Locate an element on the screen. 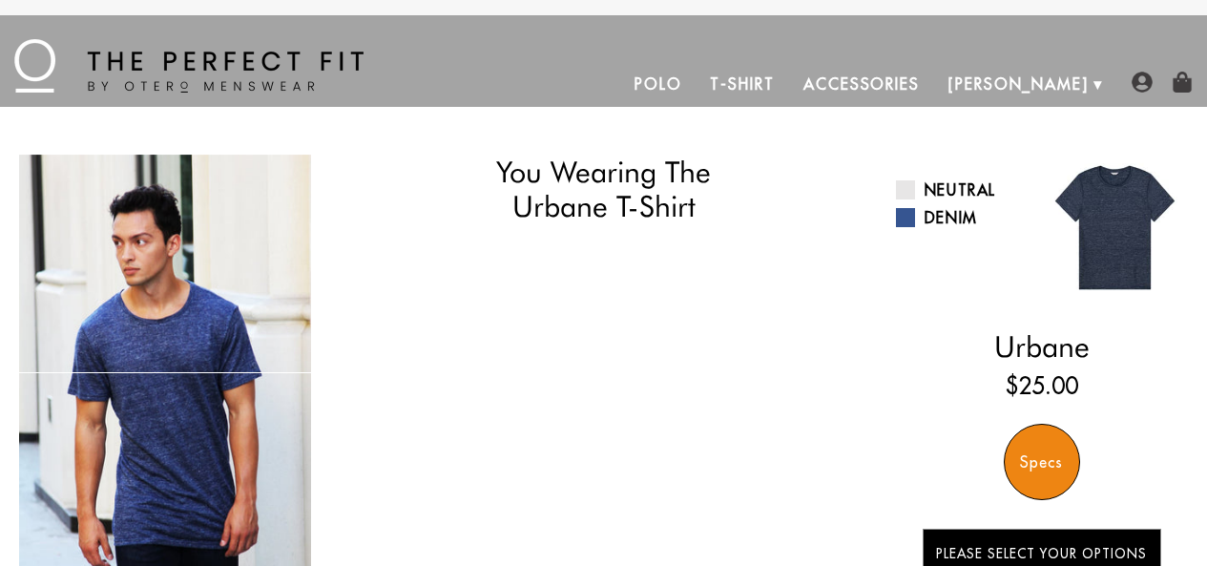 The image size is (1207, 566). a: Accessories is located at coordinates (862, 84).